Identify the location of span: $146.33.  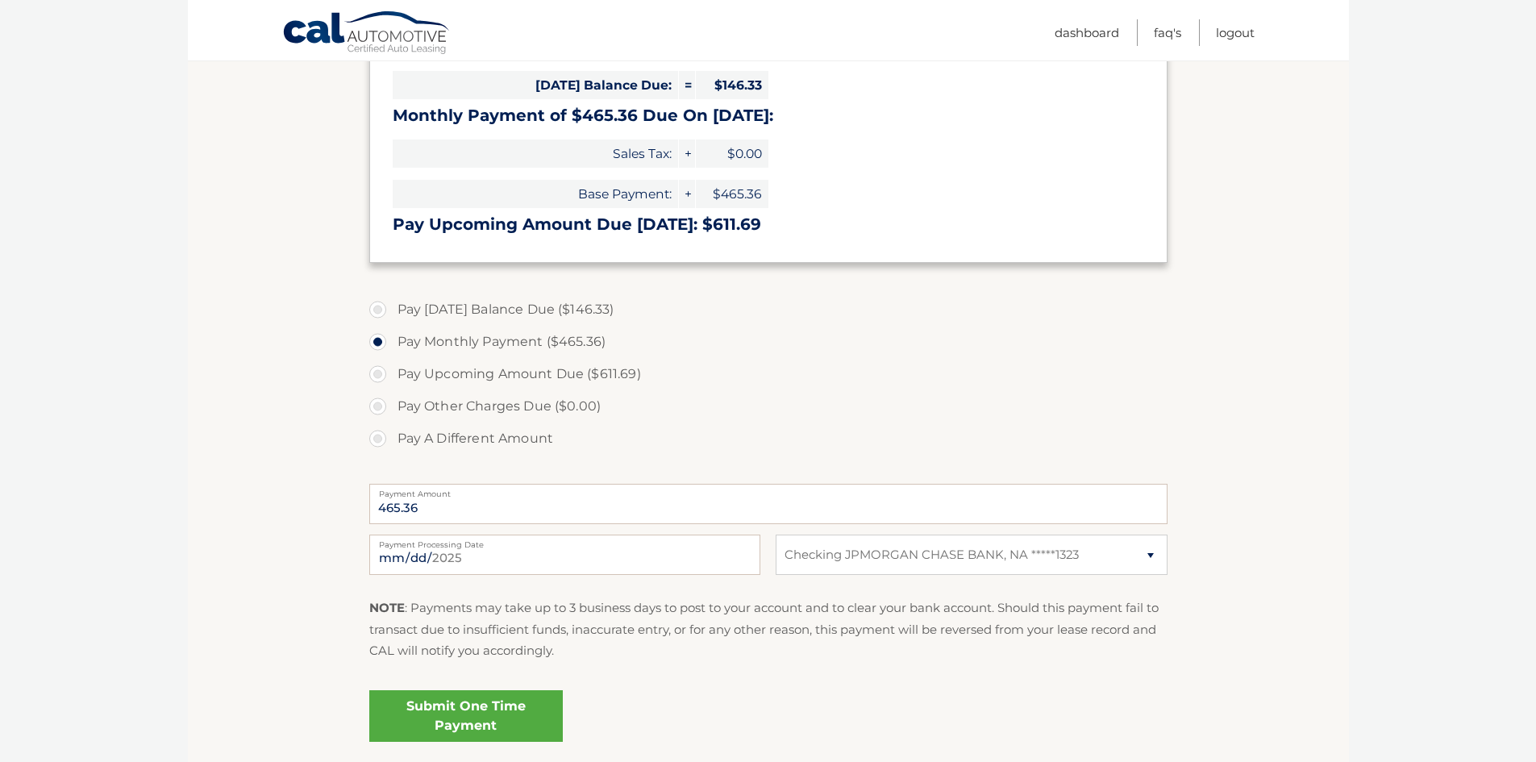
(732, 85).